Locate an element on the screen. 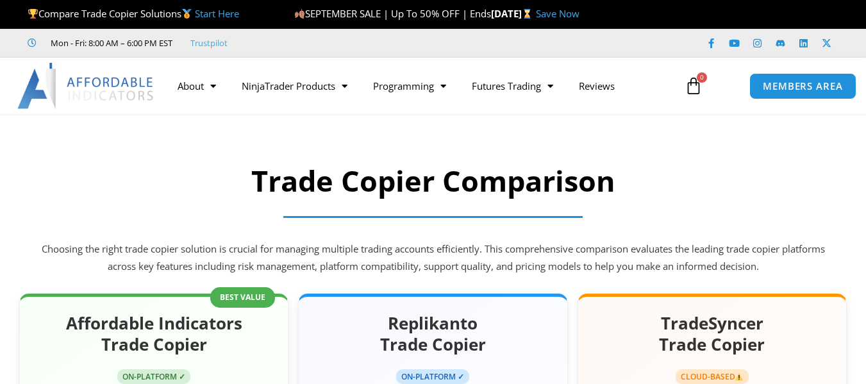  a: Reviews is located at coordinates (597, 86).